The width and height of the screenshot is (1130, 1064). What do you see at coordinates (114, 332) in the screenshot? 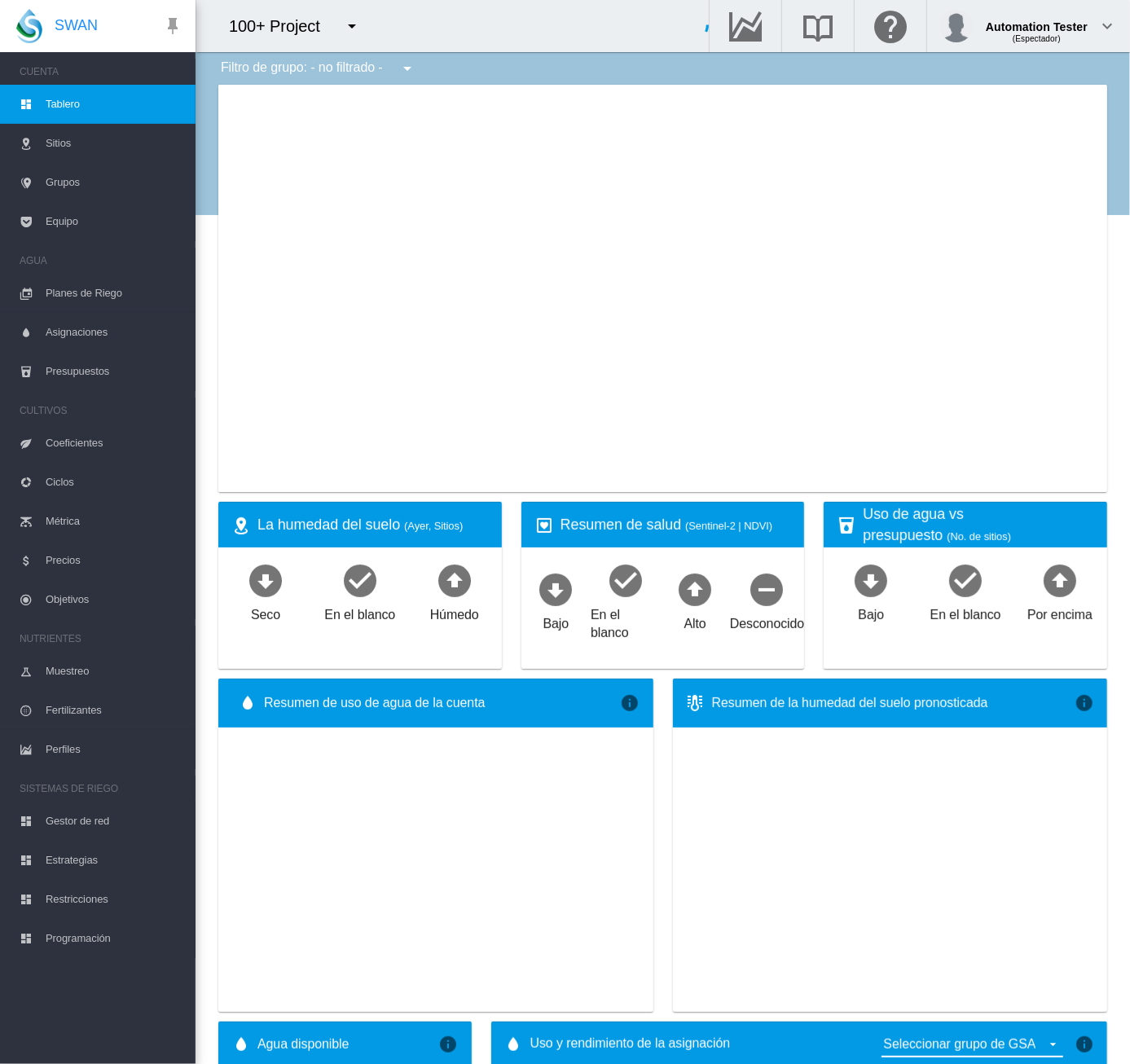
I see `span: Asignaciones` at bounding box center [114, 332].